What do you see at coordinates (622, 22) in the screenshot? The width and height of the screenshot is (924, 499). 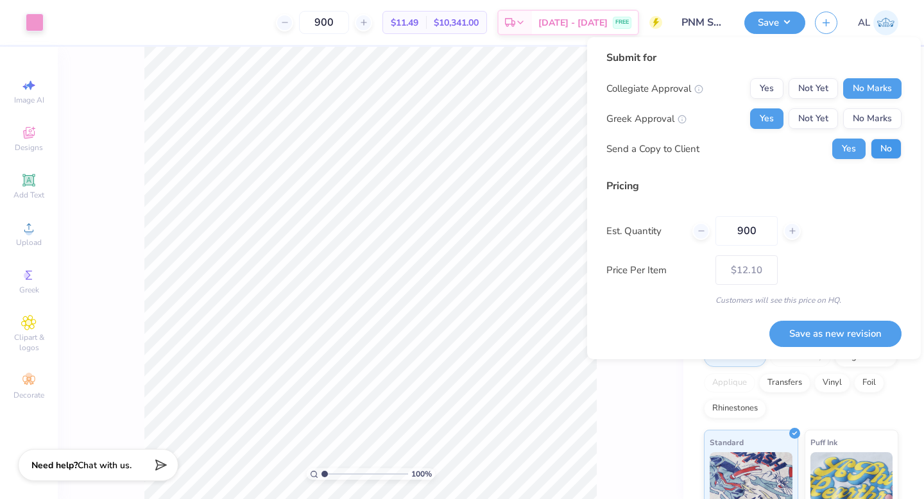 I see `span: FREE` at bounding box center [622, 22].